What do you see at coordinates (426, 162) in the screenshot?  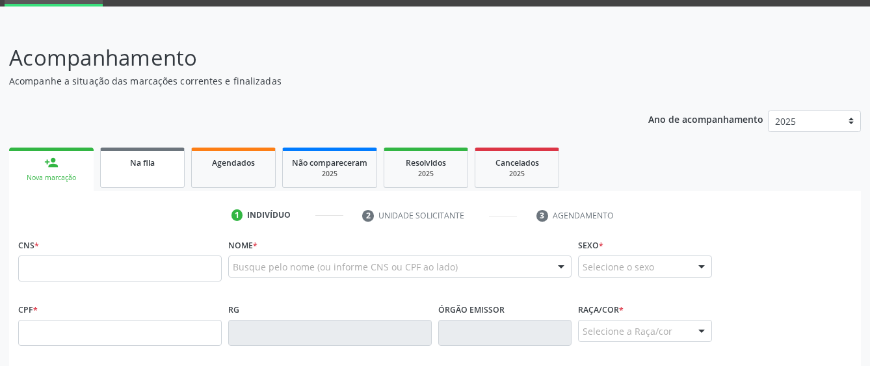 I see `span: Resolvidos` at bounding box center [426, 162].